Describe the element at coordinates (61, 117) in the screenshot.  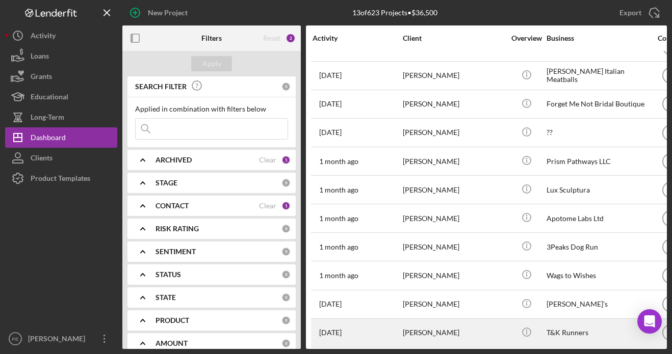
I see `button: Long-Term` at that location.